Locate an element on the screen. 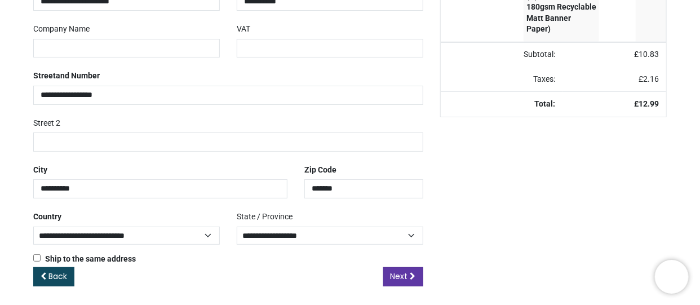 The height and width of the screenshot is (305, 700). label: Zip Code is located at coordinates (320, 170).